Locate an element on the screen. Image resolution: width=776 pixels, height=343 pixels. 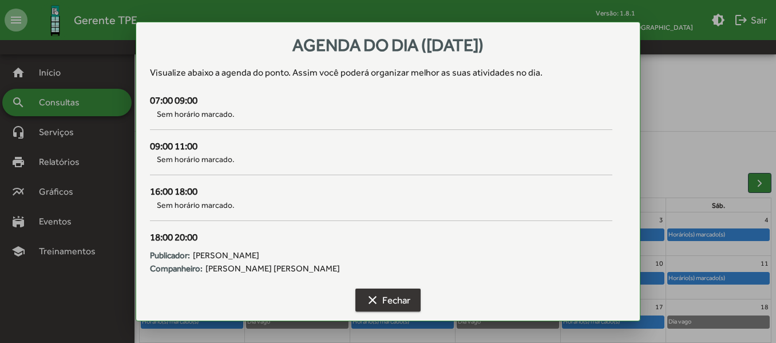
strong: Publicador: is located at coordinates (170, 255).